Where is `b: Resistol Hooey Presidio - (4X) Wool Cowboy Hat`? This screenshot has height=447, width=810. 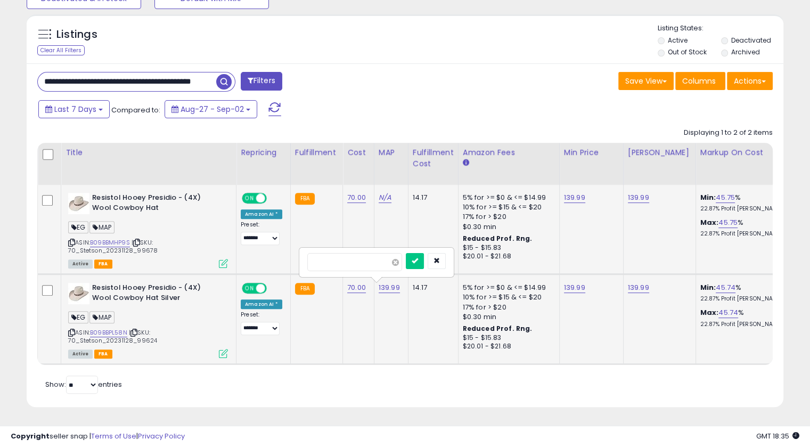 b: Resistol Hooey Presidio - (4X) Wool Cowboy Hat is located at coordinates (157, 204).